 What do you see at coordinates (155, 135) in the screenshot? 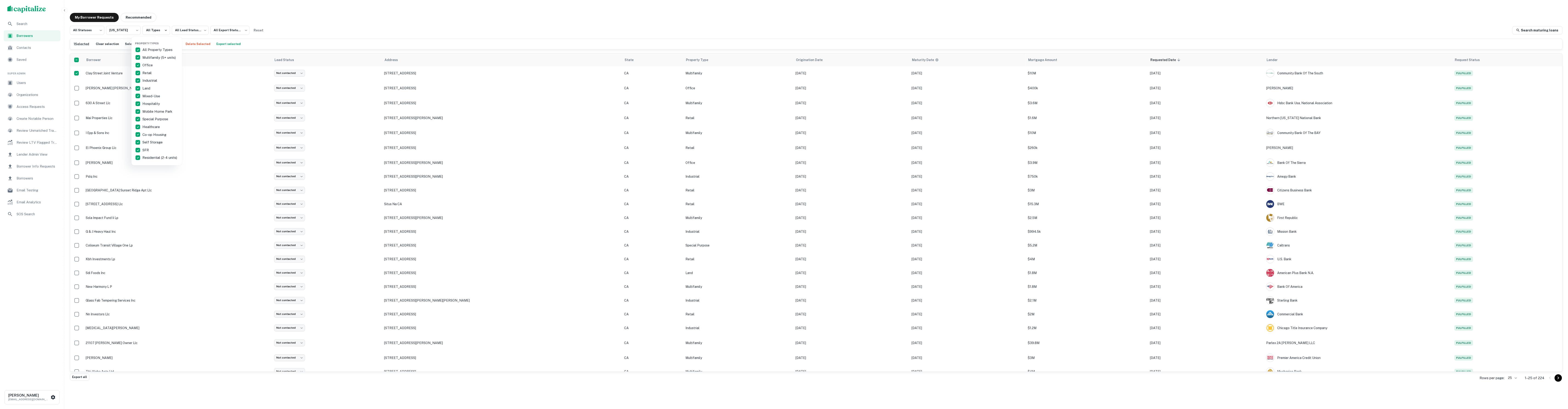
I see `p: Co-op Housing` at bounding box center [155, 135].